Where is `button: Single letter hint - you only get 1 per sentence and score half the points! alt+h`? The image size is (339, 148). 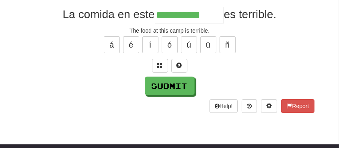 button: Single letter hint - you only get 1 per sentence and score half the points! alt+h is located at coordinates (180, 66).